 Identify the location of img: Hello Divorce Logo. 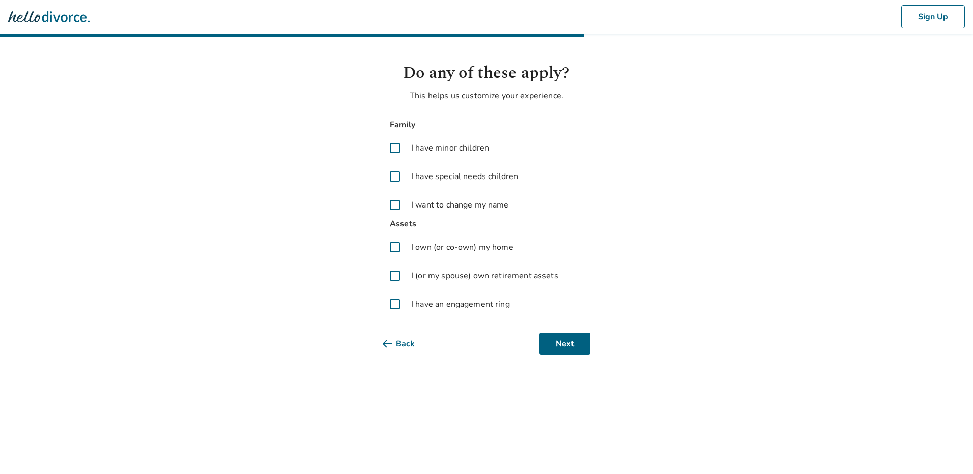
(49, 17).